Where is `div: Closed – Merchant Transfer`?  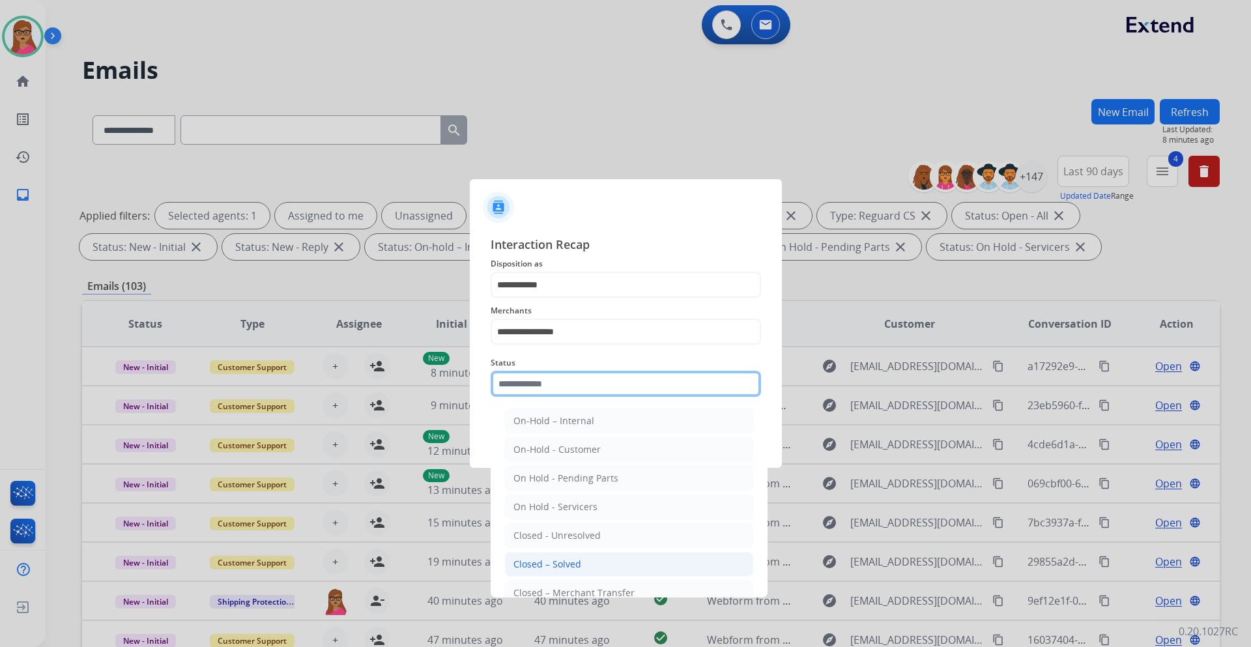 div: Closed – Merchant Transfer is located at coordinates (574, 593).